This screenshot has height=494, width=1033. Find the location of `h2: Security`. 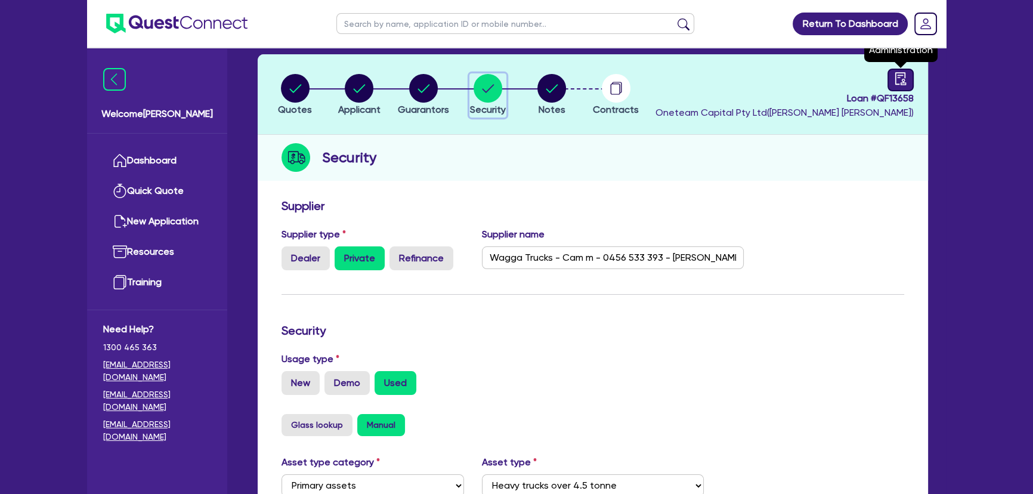

h2: Security is located at coordinates (349, 157).